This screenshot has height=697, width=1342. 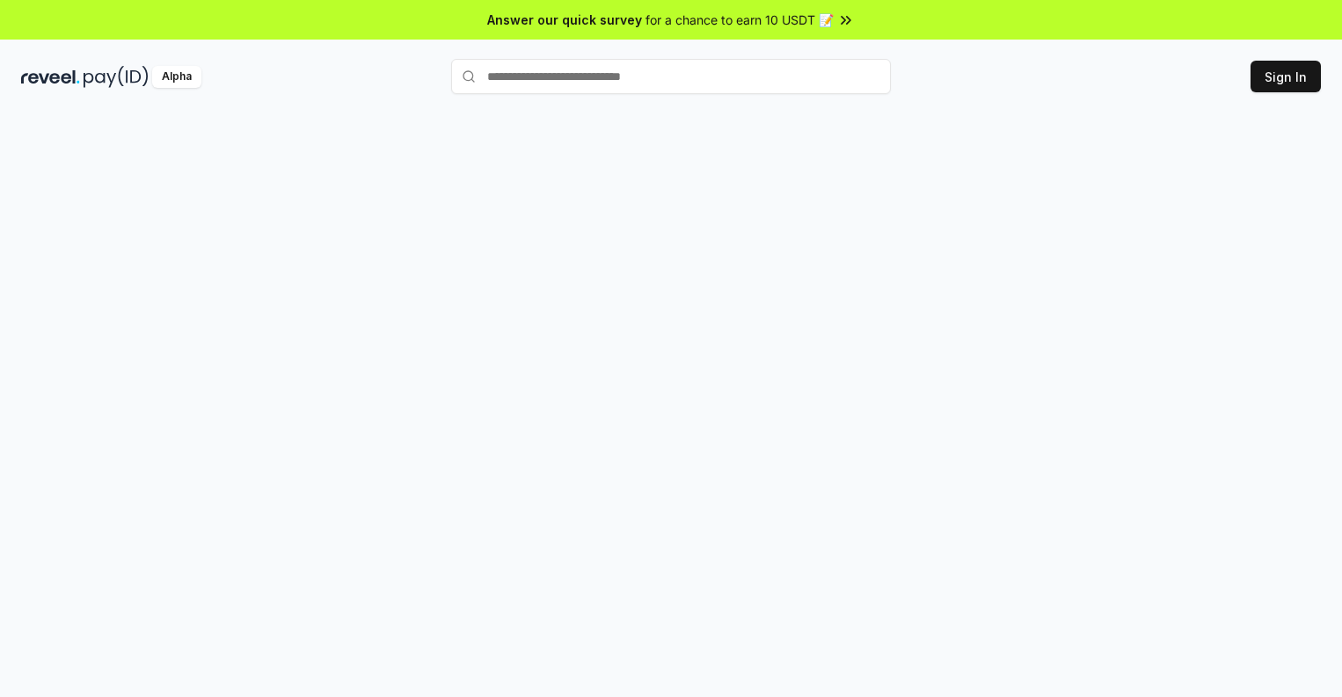 What do you see at coordinates (116, 77) in the screenshot?
I see `img: pay_id` at bounding box center [116, 77].